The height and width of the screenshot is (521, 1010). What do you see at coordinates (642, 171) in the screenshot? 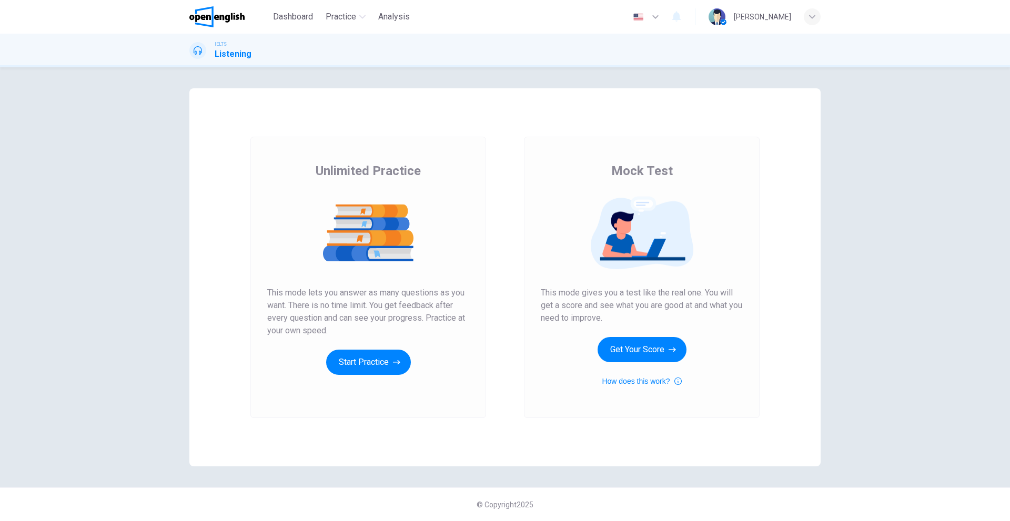
I see `span: Mock Test` at bounding box center [642, 171].